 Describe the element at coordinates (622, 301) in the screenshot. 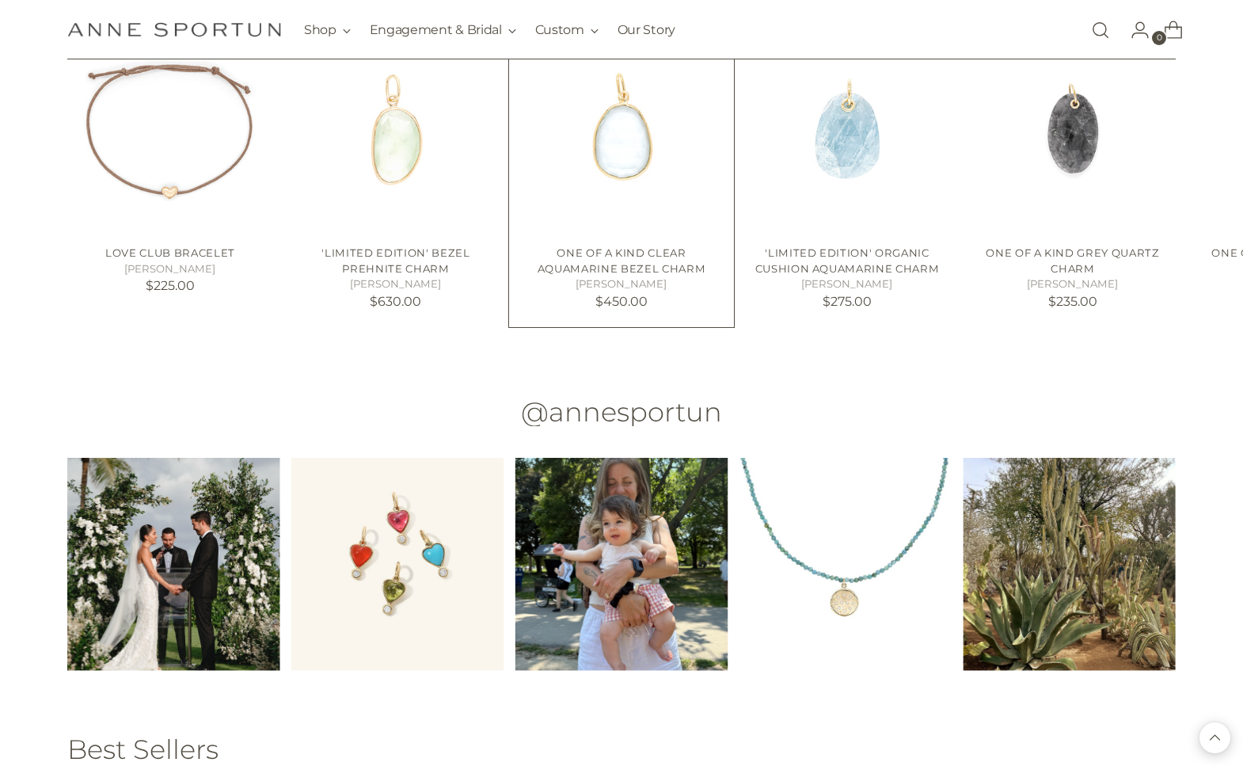

I see `span: $450.00` at that location.